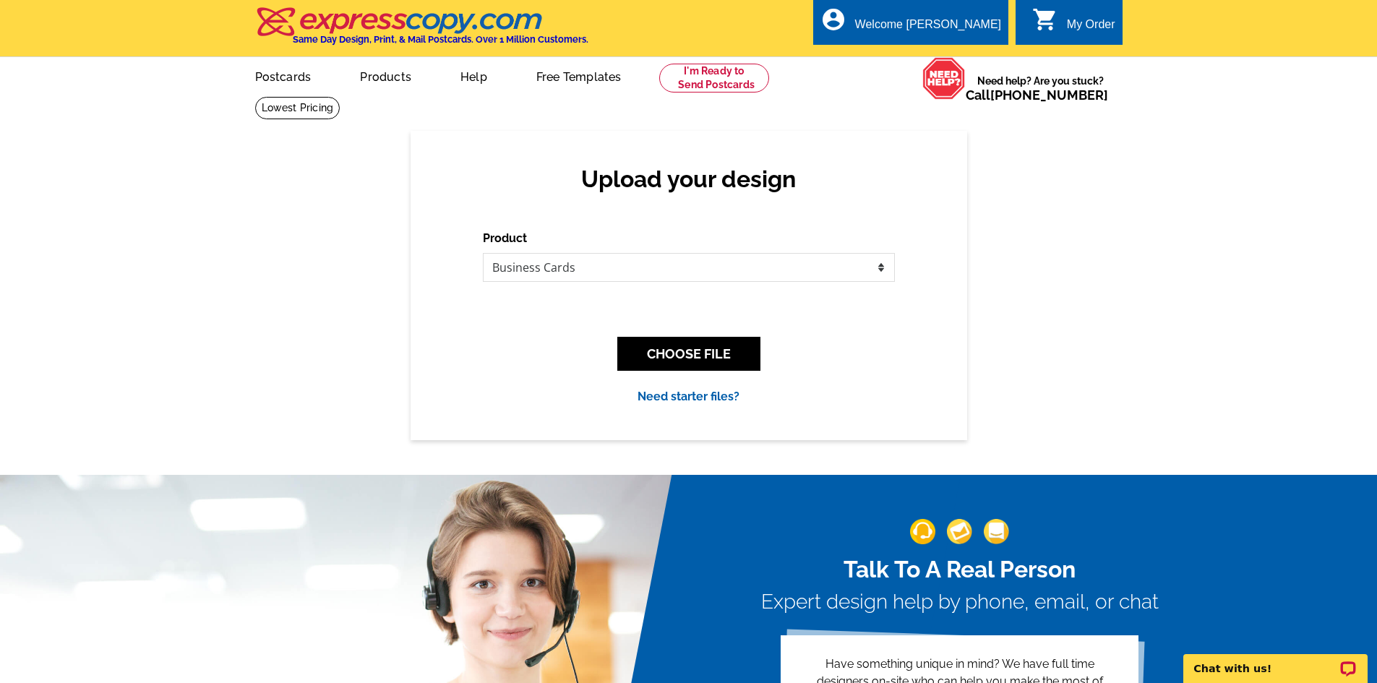 The image size is (1377, 683). What do you see at coordinates (283, 75) in the screenshot?
I see `a: Postcards` at bounding box center [283, 75].